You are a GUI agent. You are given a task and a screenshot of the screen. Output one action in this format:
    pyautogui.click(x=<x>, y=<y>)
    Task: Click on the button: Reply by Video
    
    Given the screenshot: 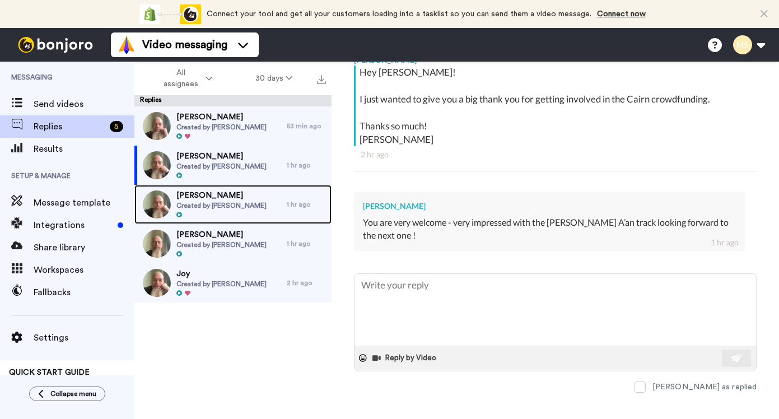 What is the action you would take?
    pyautogui.click(x=405, y=358)
    